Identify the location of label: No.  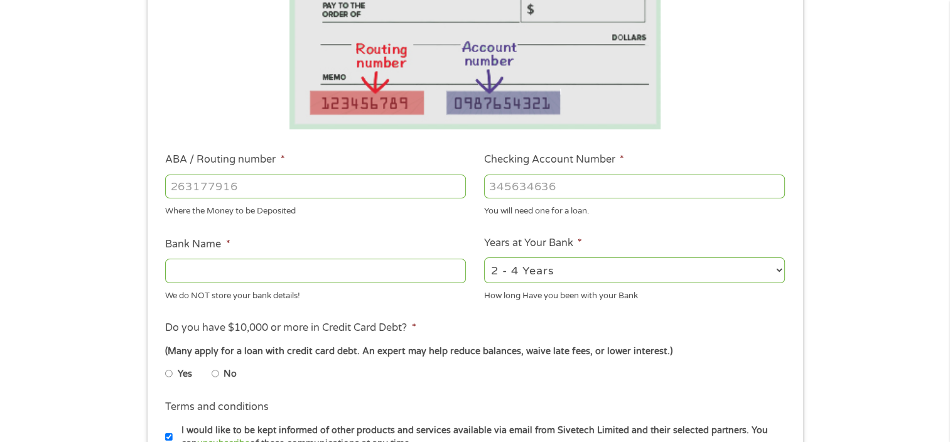
(230, 374).